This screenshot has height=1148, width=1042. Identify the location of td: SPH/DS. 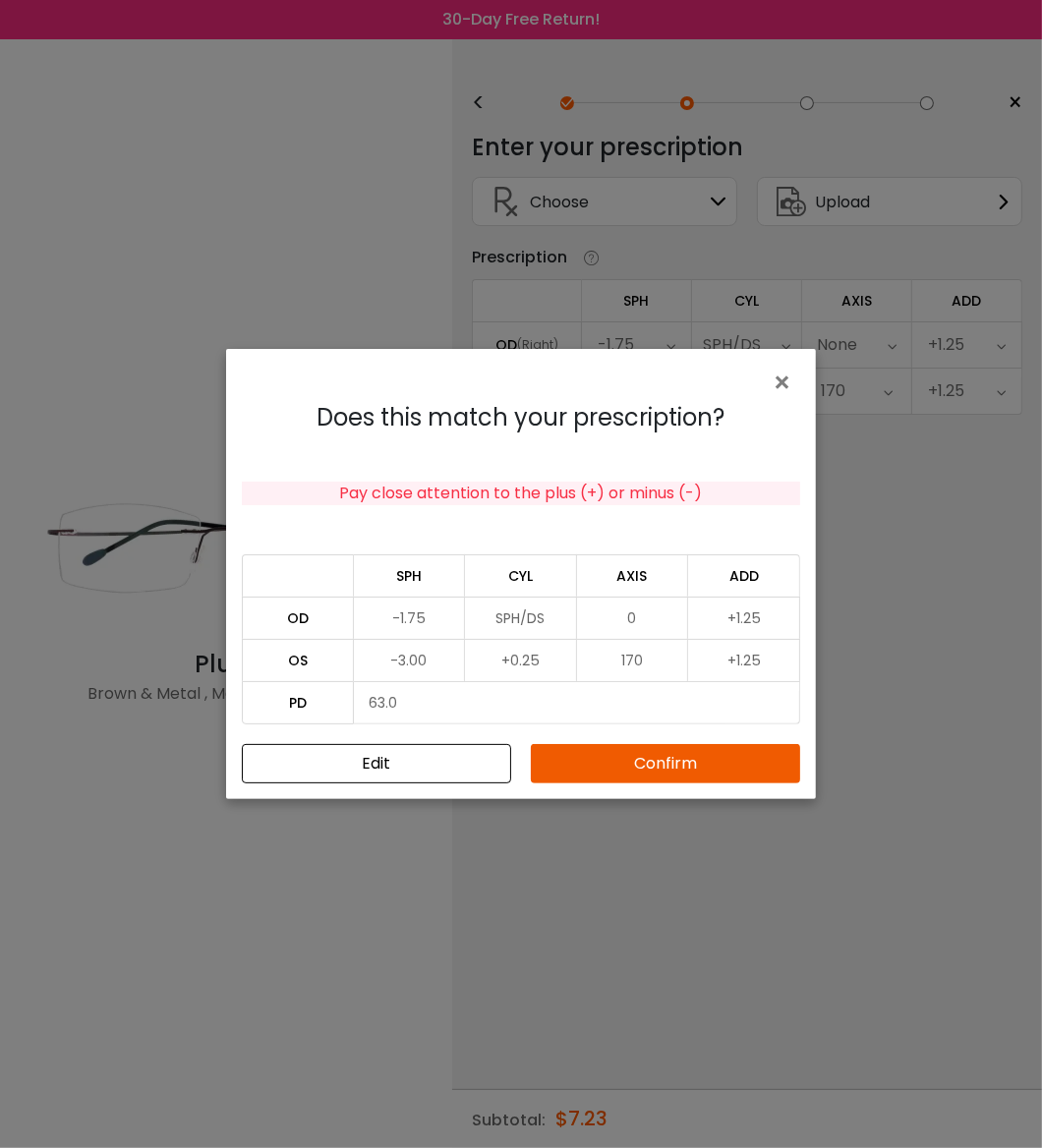
(521, 617).